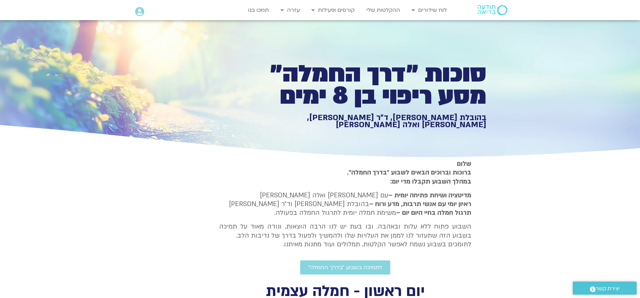  What do you see at coordinates (333, 10) in the screenshot?
I see `a: קורסים ופעילות` at bounding box center [333, 10].